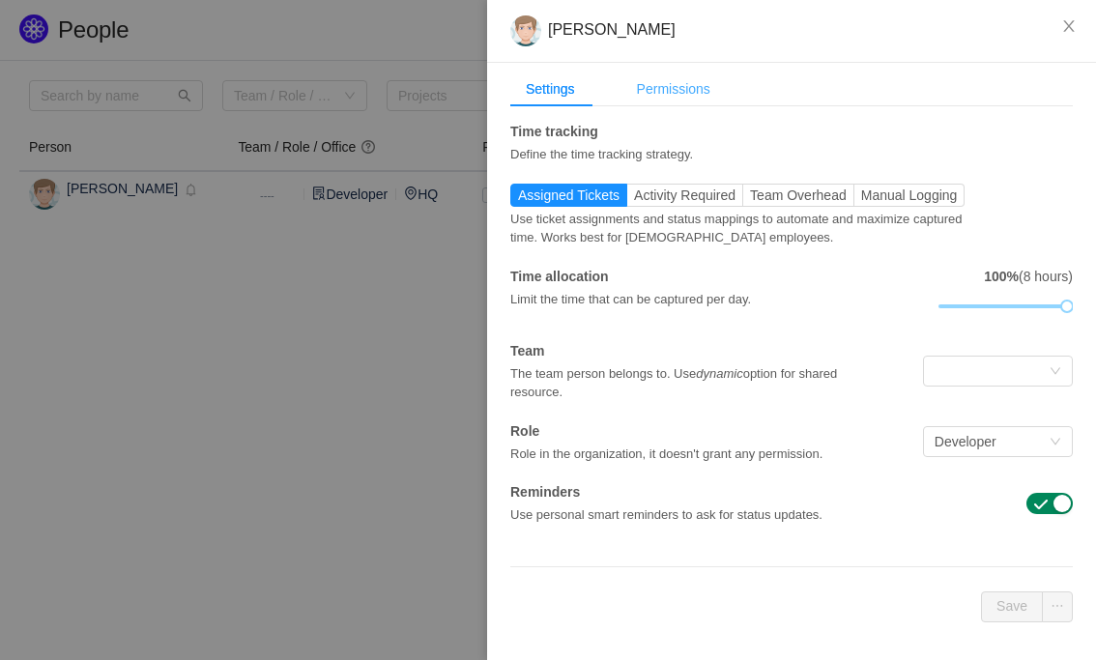 The height and width of the screenshot is (660, 1096). Describe the element at coordinates (910, 195) in the screenshot. I see `span: Manual Logging` at that location.